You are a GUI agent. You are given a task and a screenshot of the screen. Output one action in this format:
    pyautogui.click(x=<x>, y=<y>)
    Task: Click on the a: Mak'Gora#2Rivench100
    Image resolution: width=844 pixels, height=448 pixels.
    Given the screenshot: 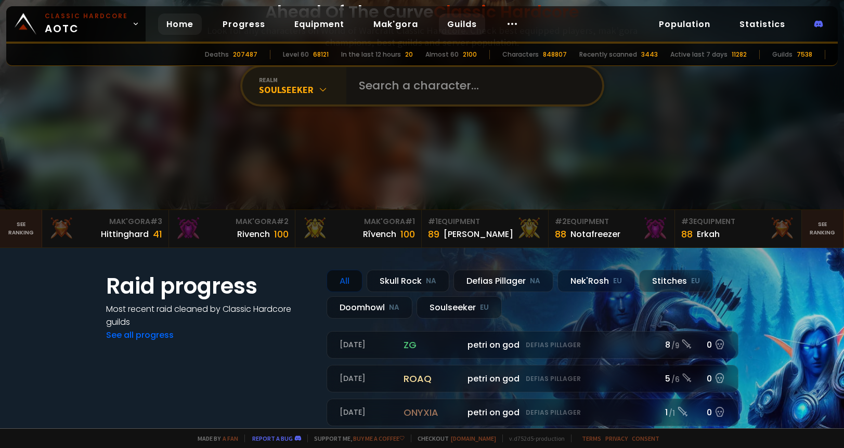 What is the action you would take?
    pyautogui.click(x=232, y=229)
    